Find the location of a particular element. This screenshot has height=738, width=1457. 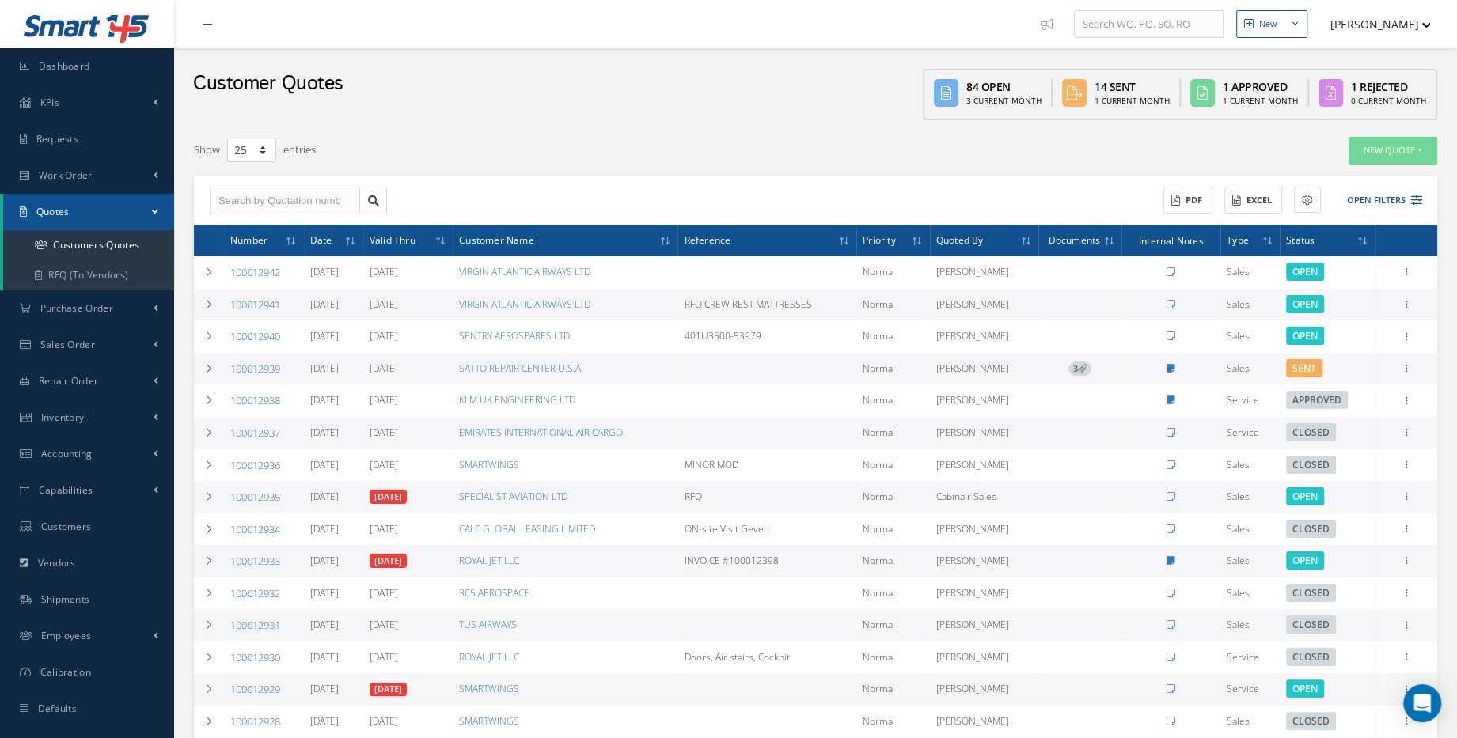

td: RFQ is located at coordinates (767, 497).